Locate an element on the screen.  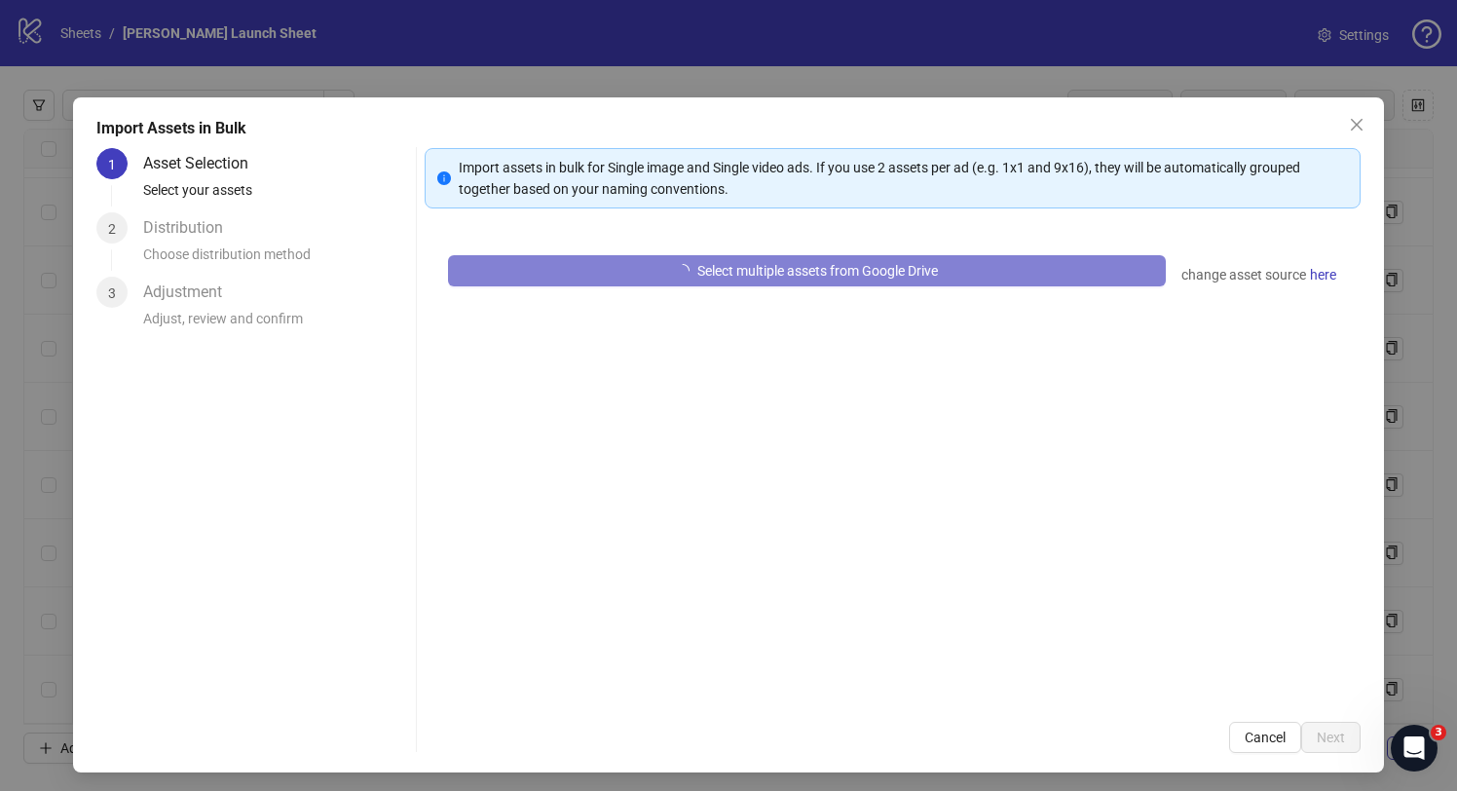
span: Cancel is located at coordinates (1265, 737).